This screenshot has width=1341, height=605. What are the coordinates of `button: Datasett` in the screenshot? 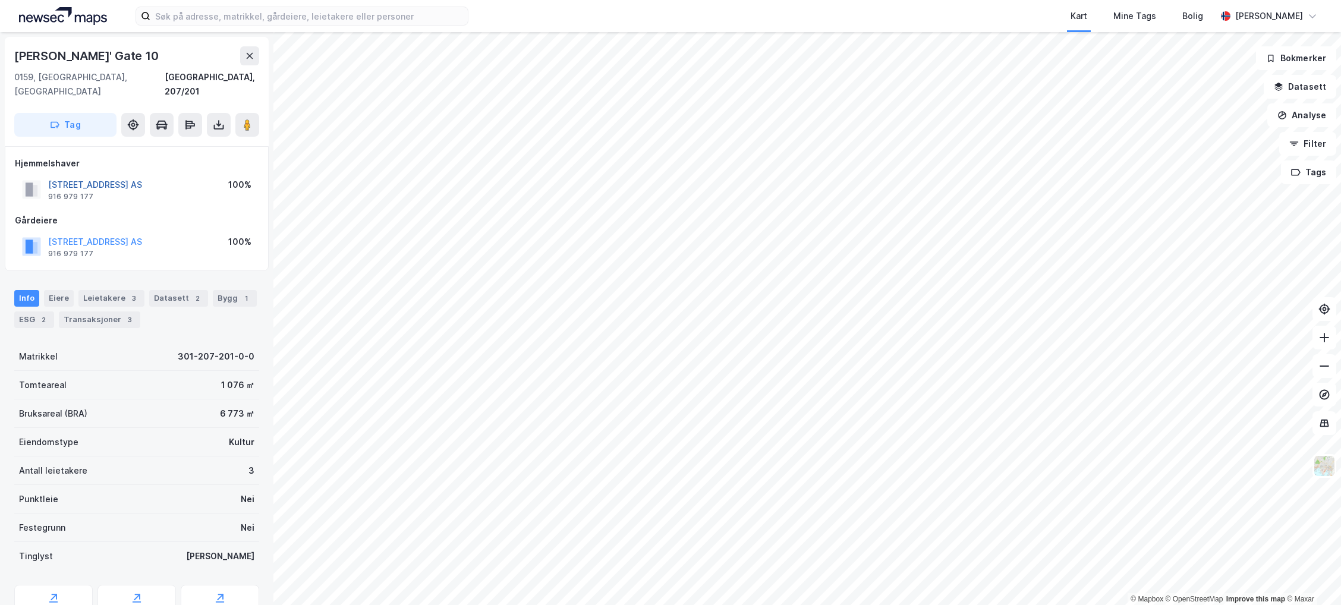 It's located at (1300, 87).